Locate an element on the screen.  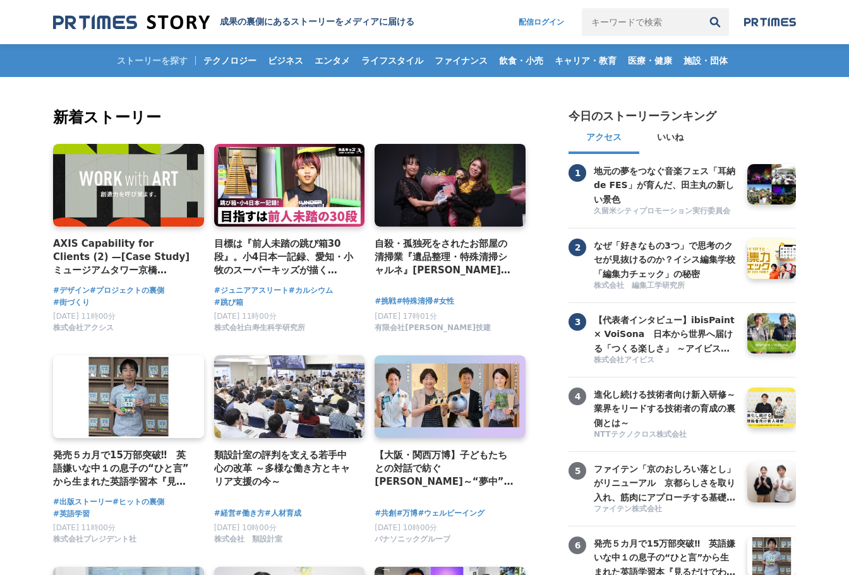
span: #跳び箱 is located at coordinates (229, 302).